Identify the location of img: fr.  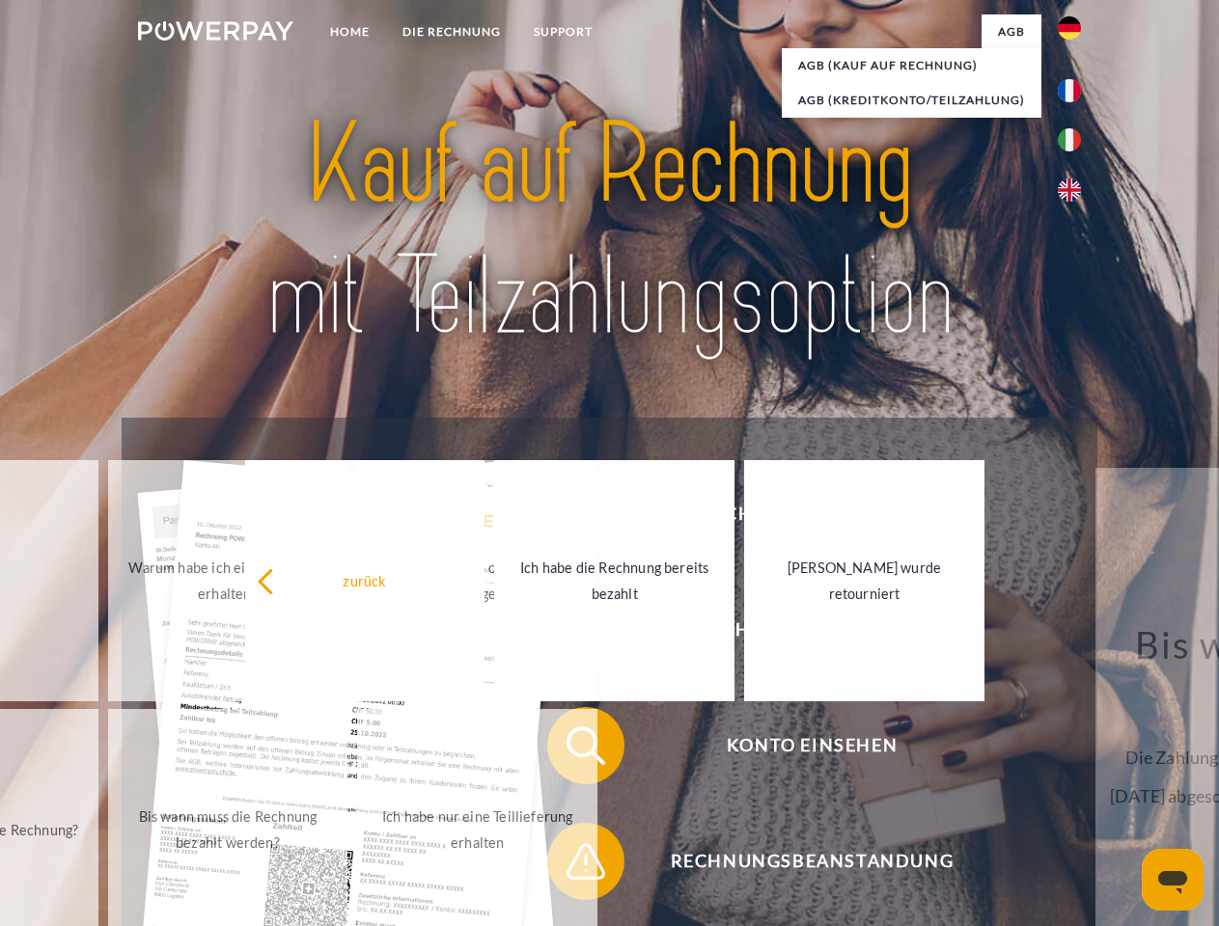
(1069, 91).